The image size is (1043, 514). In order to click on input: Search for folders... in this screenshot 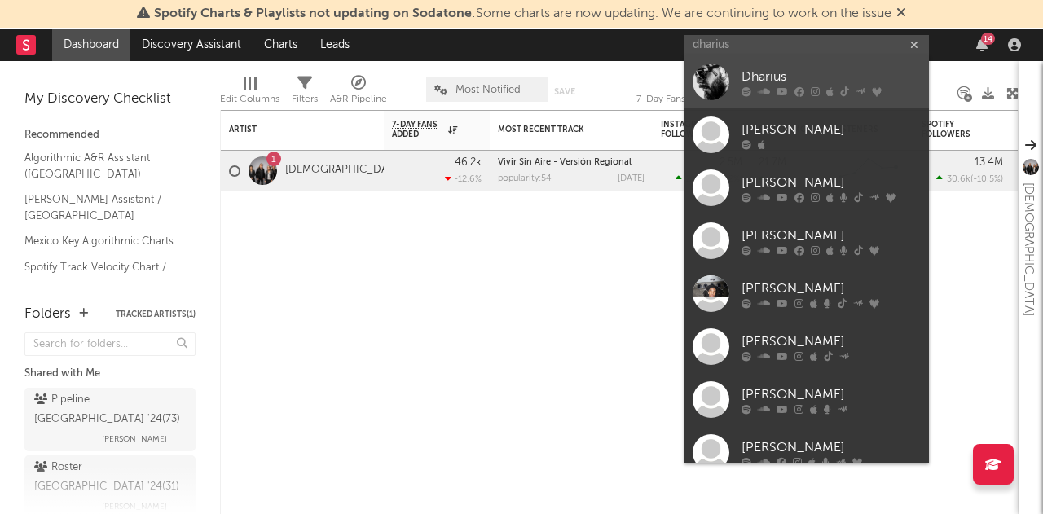, I will do `click(110, 344)`.